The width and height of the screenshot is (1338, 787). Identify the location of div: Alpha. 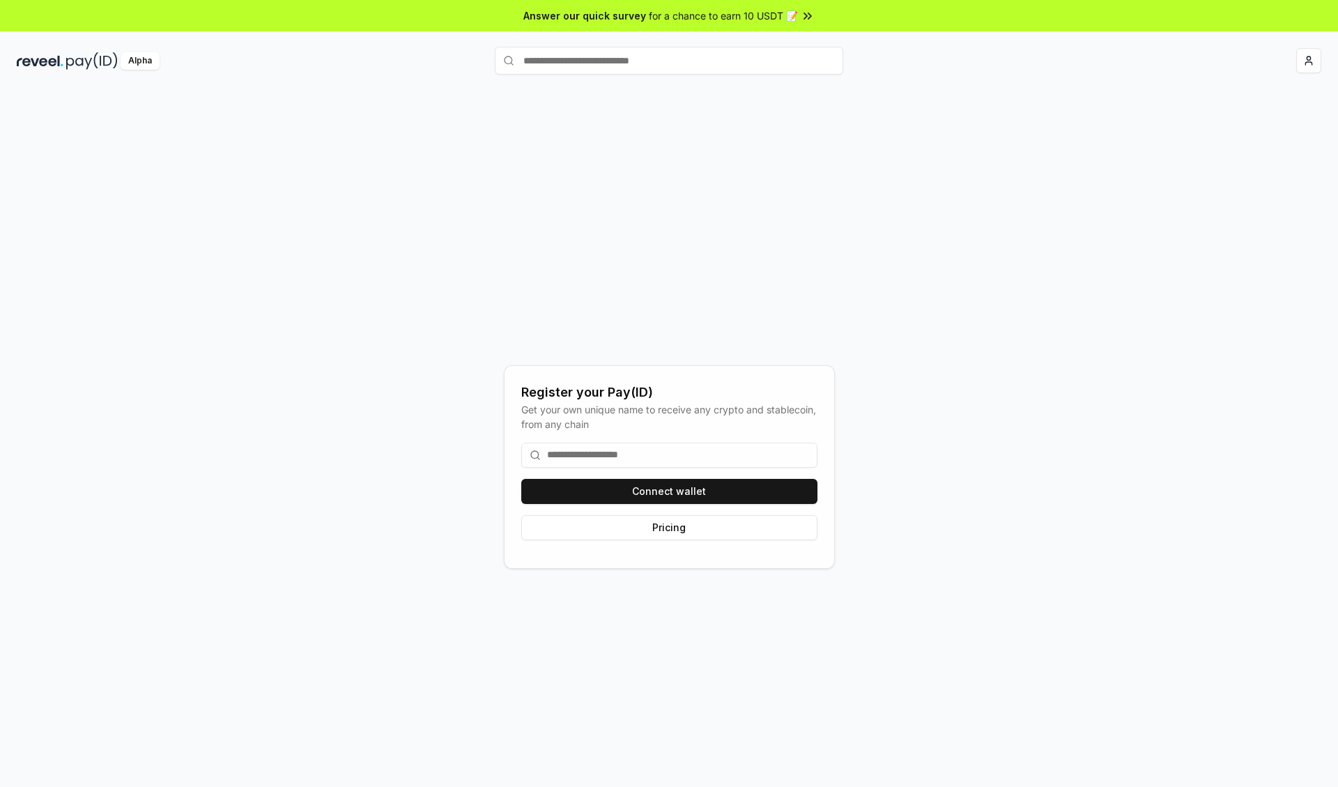
(140, 61).